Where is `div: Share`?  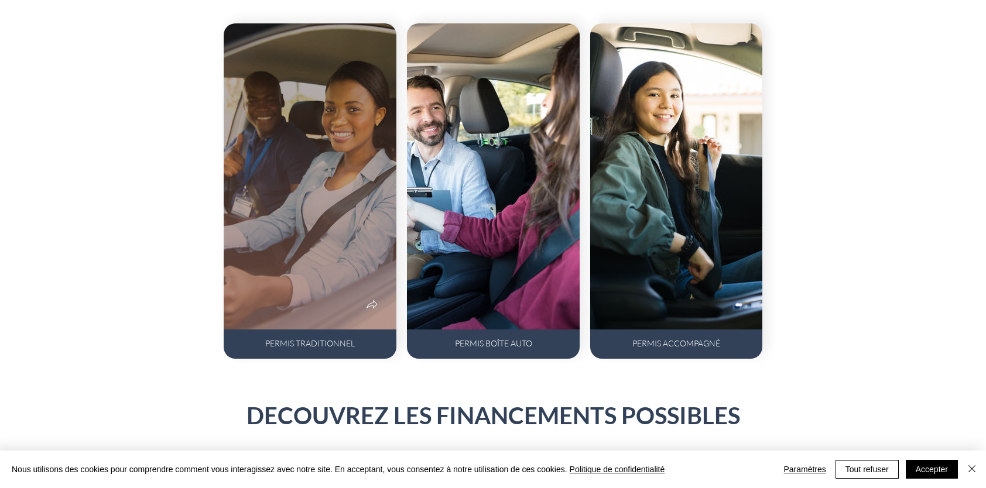
div: Share is located at coordinates (372, 306).